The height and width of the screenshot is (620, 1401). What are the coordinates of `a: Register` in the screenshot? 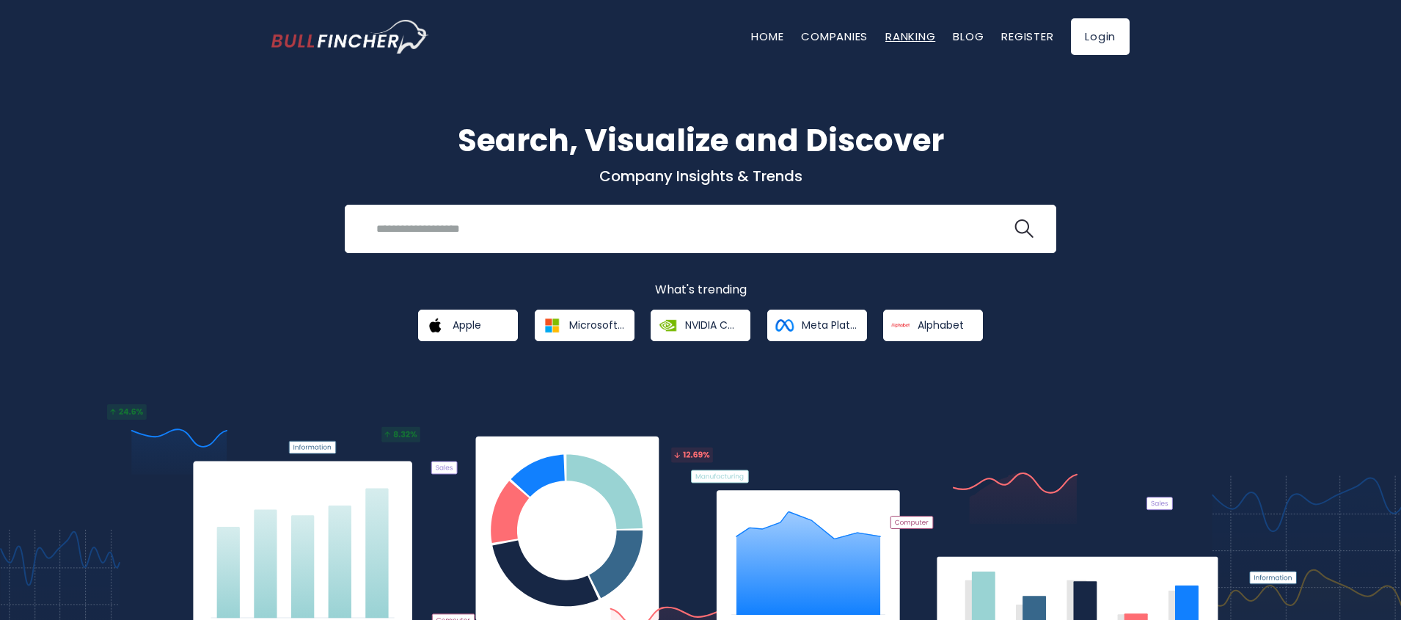 It's located at (1027, 36).